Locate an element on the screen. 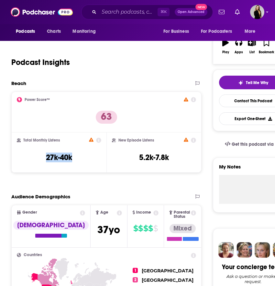 The image size is (275, 286). span: More is located at coordinates (251, 31).